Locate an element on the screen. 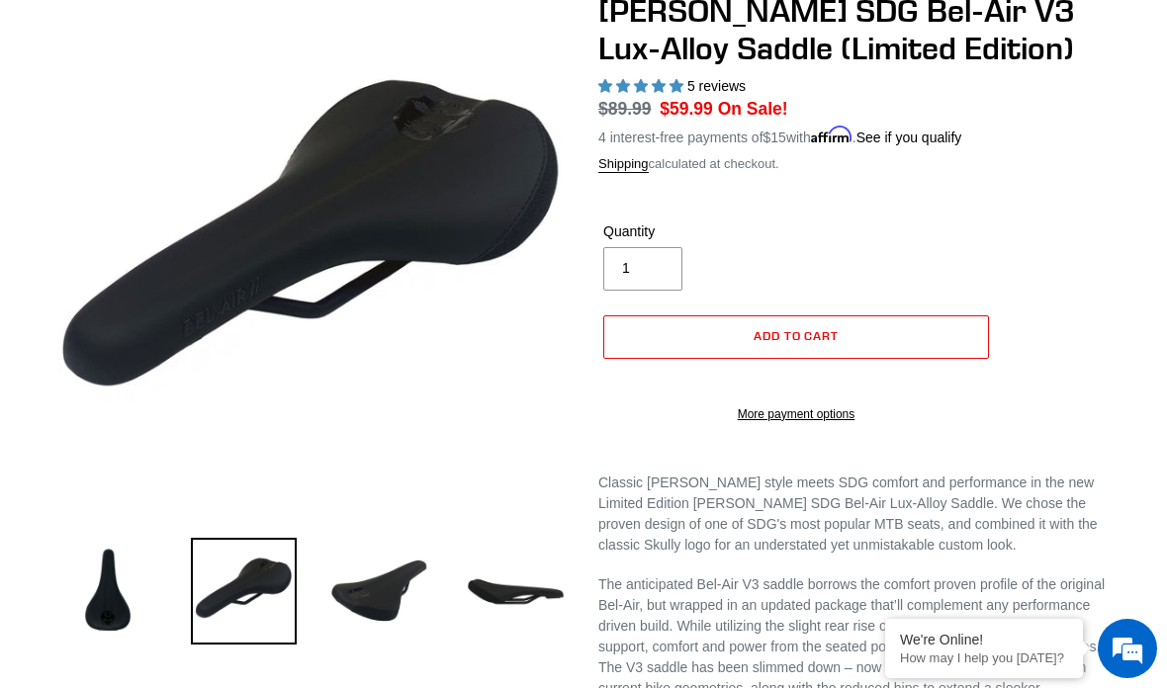  span: We're online! is located at coordinates (194, 313).